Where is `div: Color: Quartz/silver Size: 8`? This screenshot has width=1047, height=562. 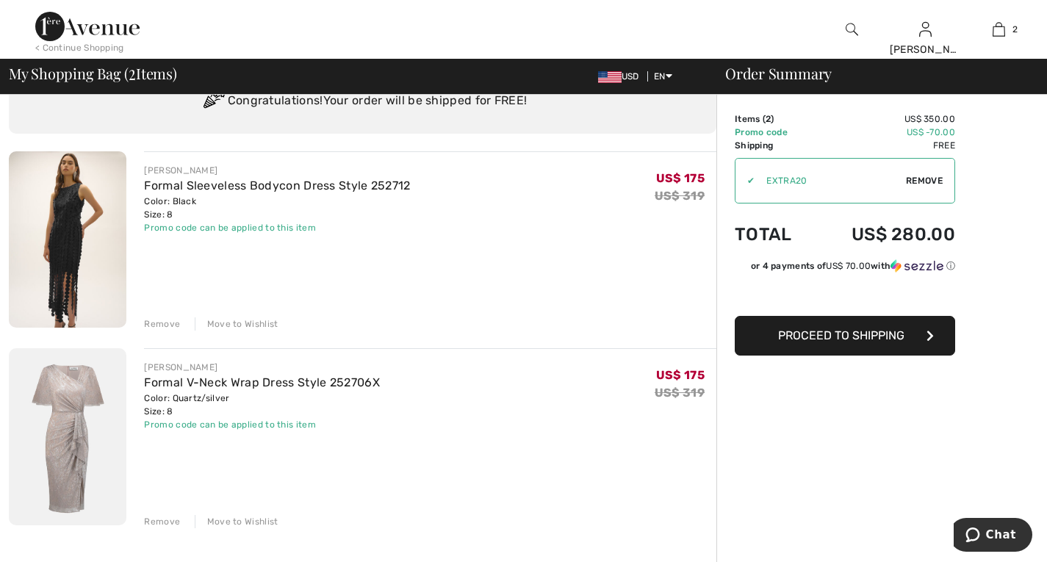
div: Color: Quartz/silver Size: 8 is located at coordinates (262, 405).